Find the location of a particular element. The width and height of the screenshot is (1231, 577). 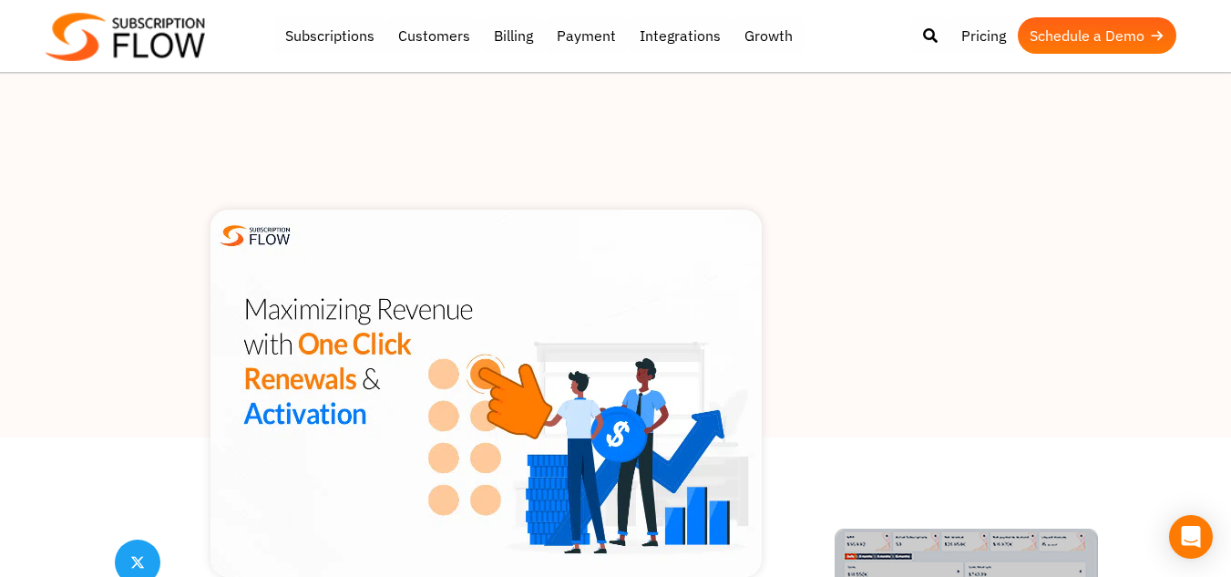

a: Subscriptions is located at coordinates (330, 36).